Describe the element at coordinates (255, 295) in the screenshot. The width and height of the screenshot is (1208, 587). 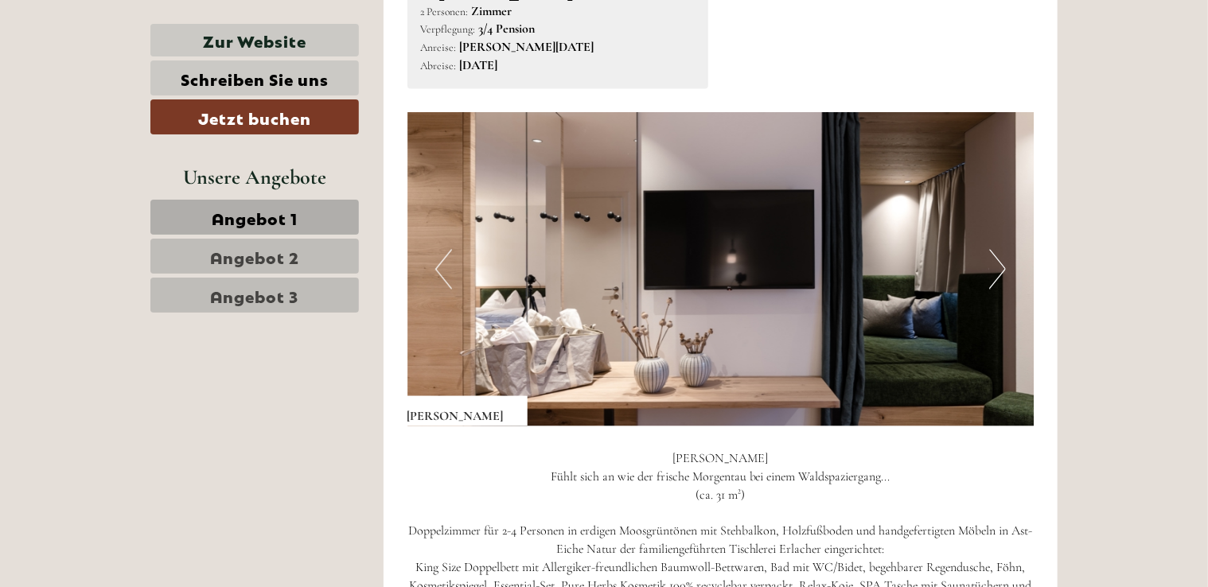
I see `span: Angebot 3` at that location.